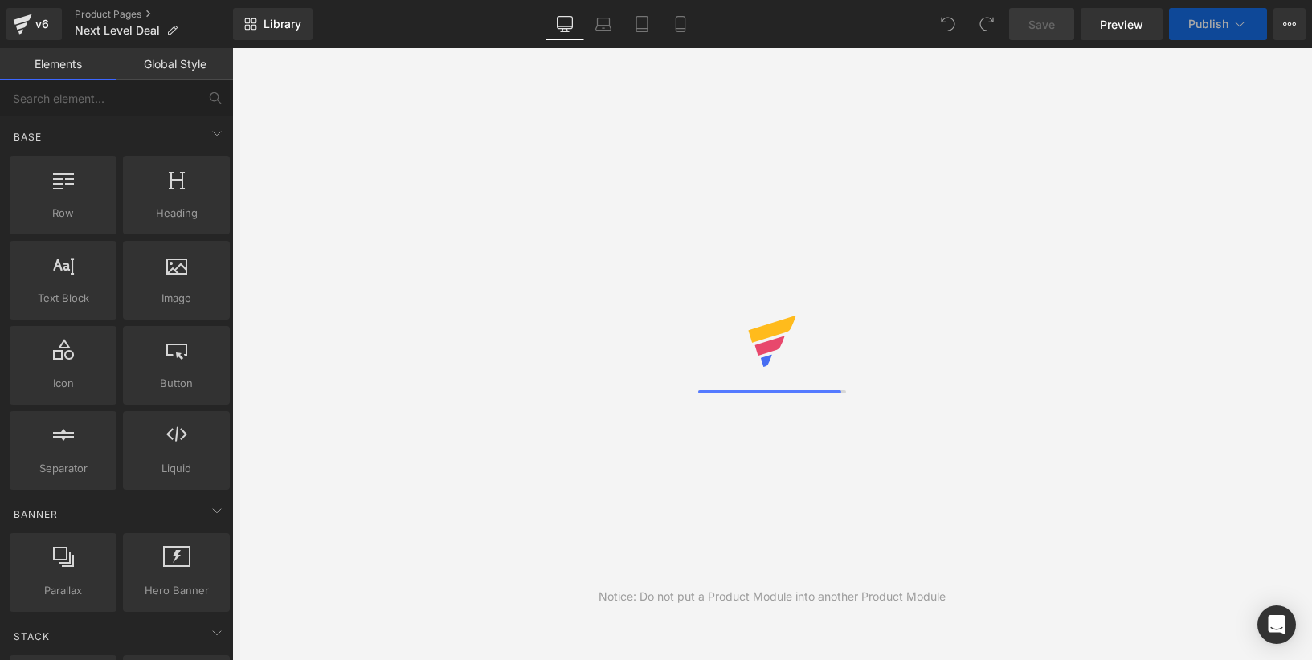 Image resolution: width=1312 pixels, height=660 pixels. What do you see at coordinates (63, 590) in the screenshot?
I see `span: Parallax` at bounding box center [63, 590].